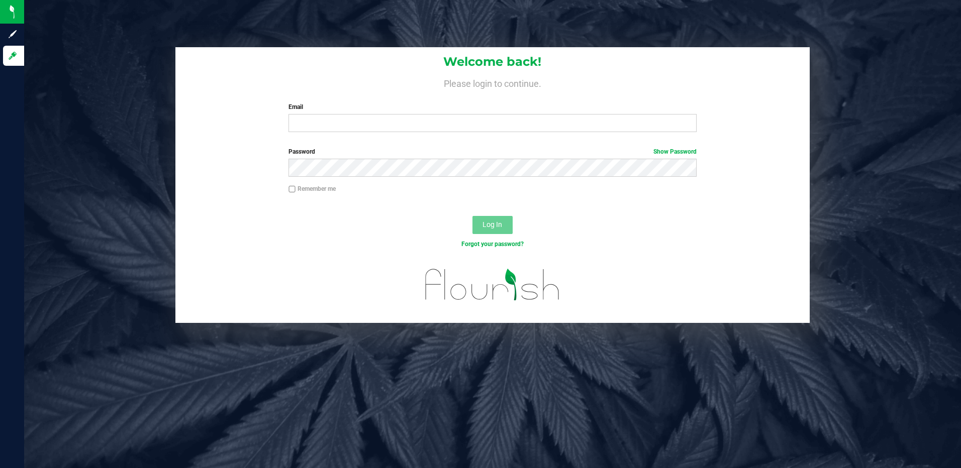 The height and width of the screenshot is (468, 961). What do you see at coordinates (493, 285) in the screenshot?
I see `img: flourish_logo.svg` at bounding box center [493, 285].